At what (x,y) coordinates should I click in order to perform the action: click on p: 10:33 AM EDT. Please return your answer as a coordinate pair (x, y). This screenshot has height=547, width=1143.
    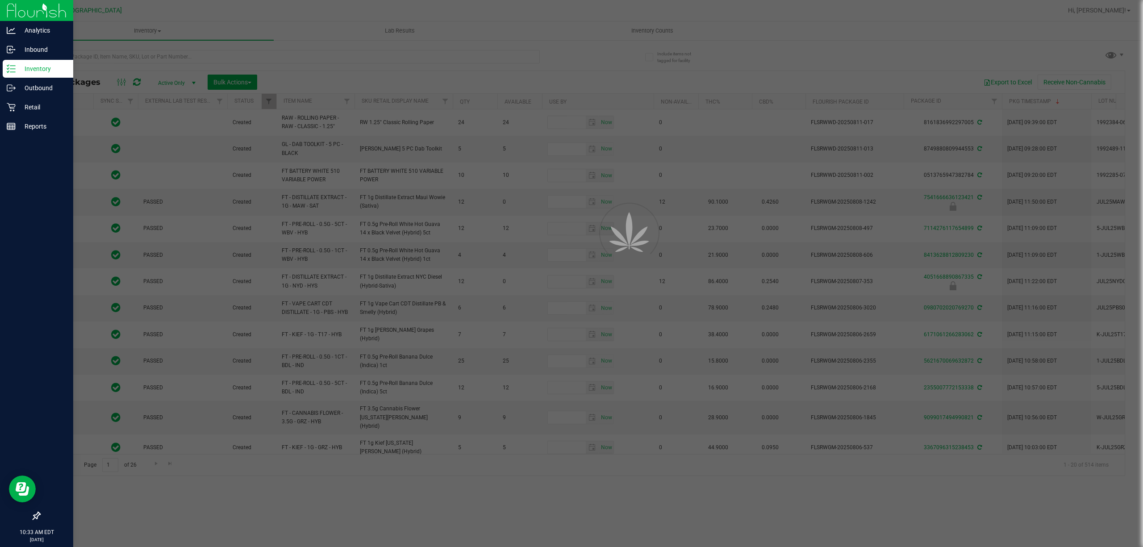
    Looking at the image, I should click on (37, 532).